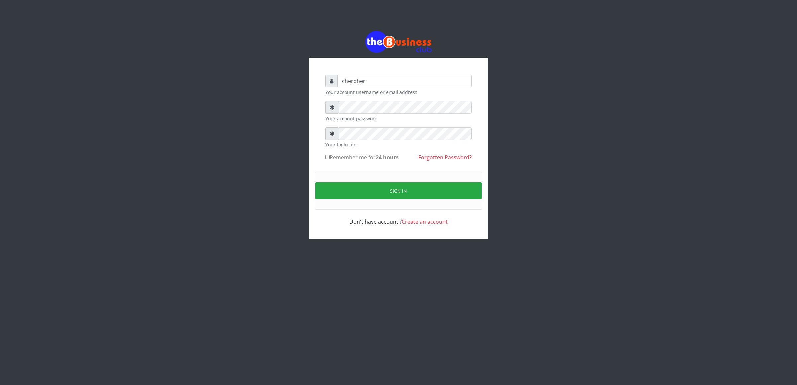 This screenshot has width=797, height=385. What do you see at coordinates (398, 217) in the screenshot?
I see `div: Don't have account ?` at bounding box center [398, 217].